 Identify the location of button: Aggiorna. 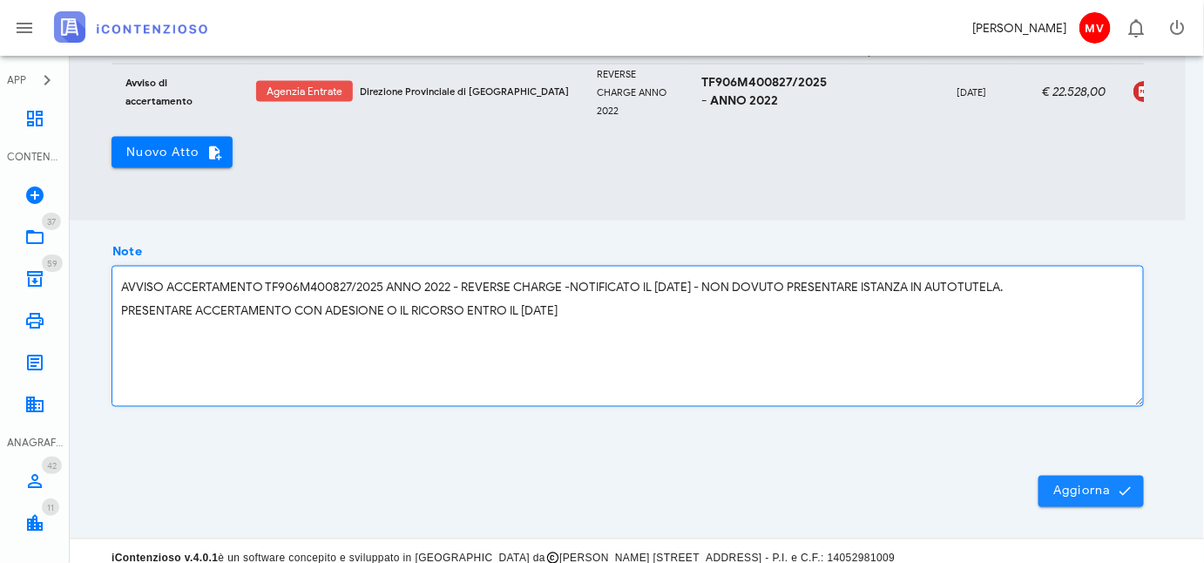
(1090, 491).